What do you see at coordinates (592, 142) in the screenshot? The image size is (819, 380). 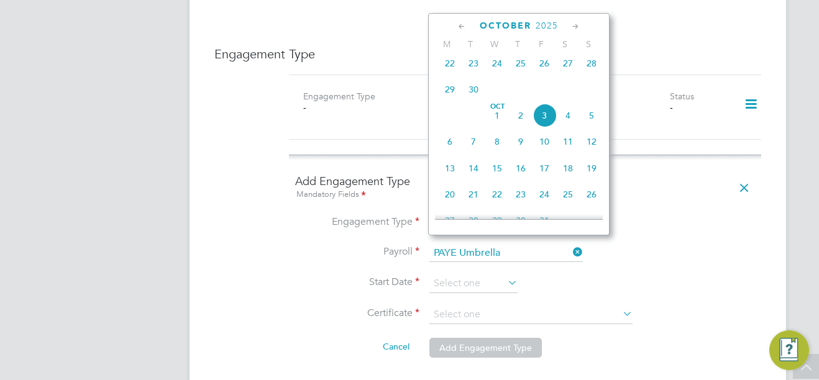 I see `span: 12` at bounding box center [592, 142].